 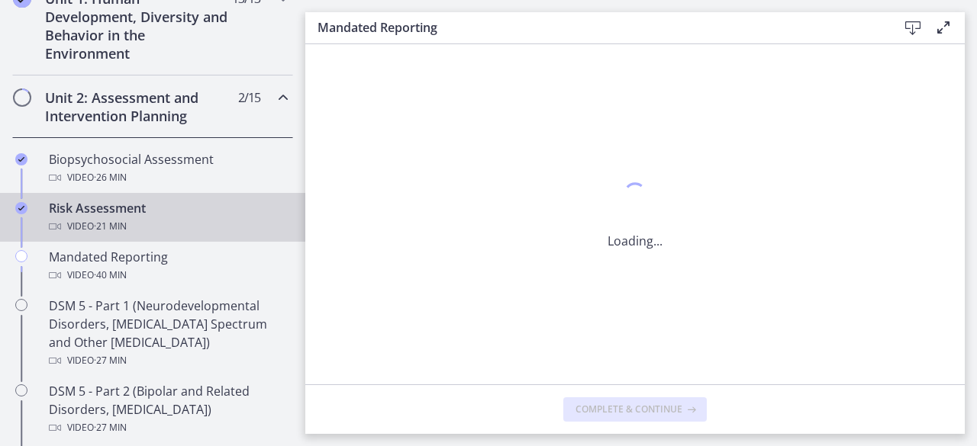 What do you see at coordinates (168, 169) in the screenshot?
I see `div: Biopsychosocial Assessment` at bounding box center [168, 169].